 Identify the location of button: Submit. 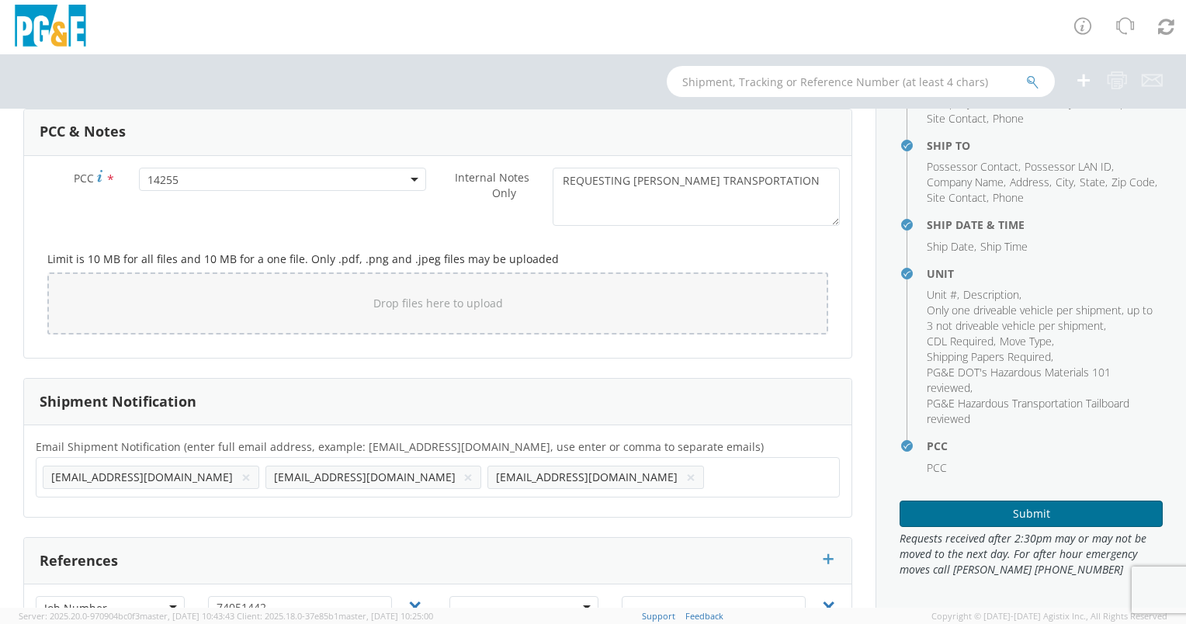
(1031, 514).